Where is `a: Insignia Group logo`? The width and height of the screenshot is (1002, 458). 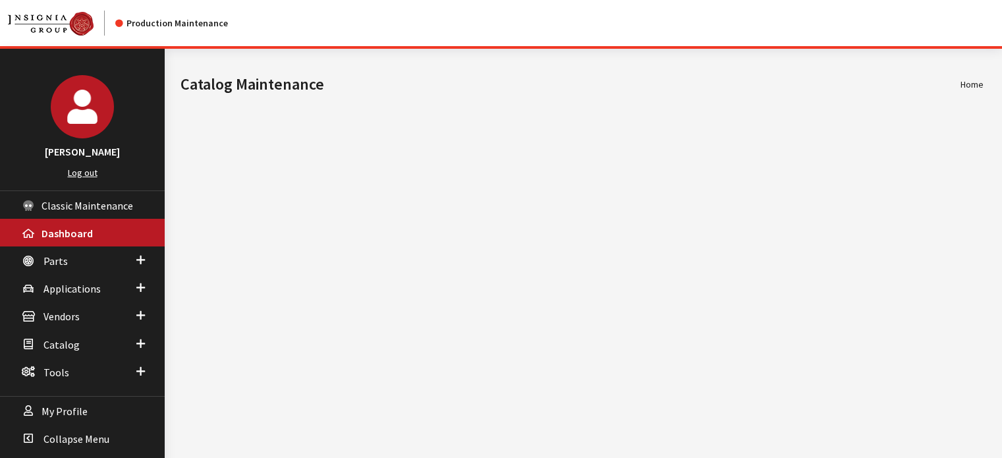
a: Insignia Group logo is located at coordinates (61, 23).